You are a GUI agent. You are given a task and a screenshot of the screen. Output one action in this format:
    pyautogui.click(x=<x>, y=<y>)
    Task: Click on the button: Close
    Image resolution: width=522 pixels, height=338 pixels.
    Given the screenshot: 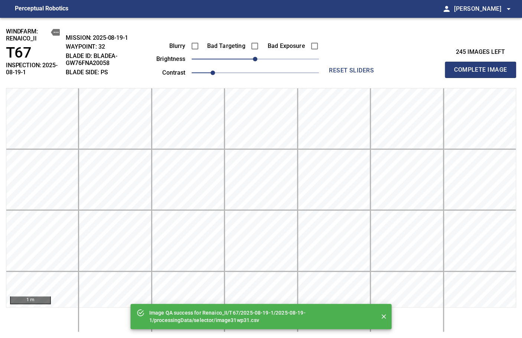 What is the action you would take?
    pyautogui.click(x=384, y=317)
    